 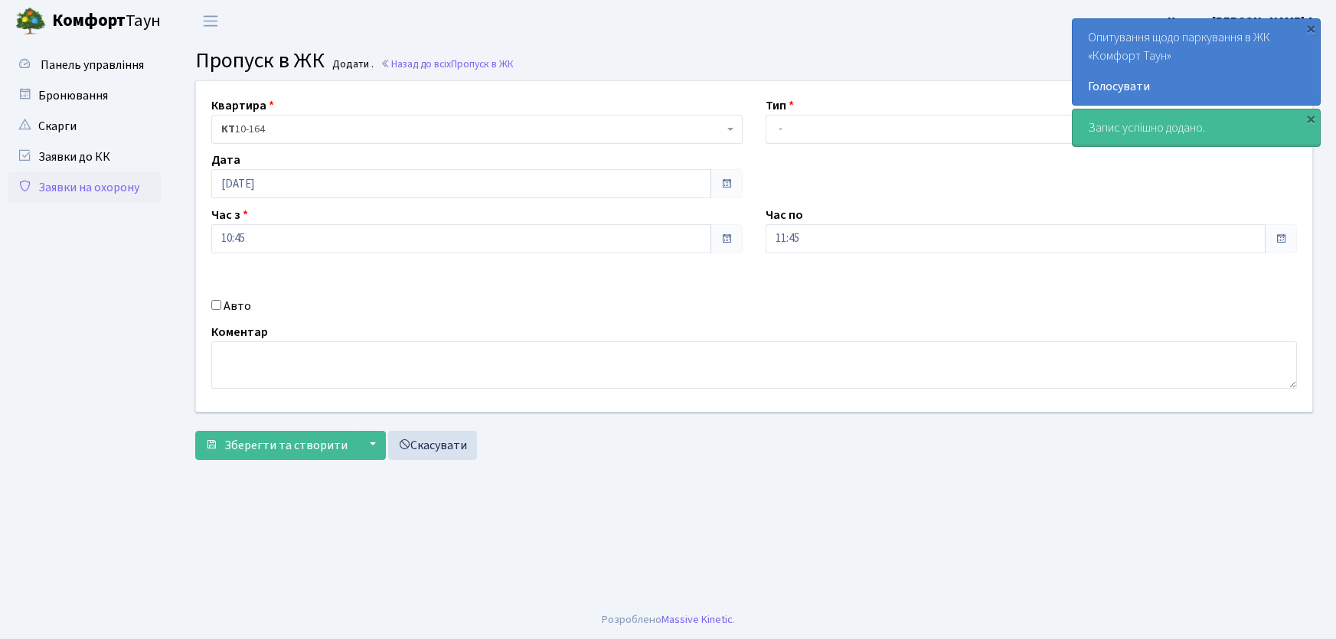 What do you see at coordinates (240, 332) in the screenshot?
I see `label: Коментар` at bounding box center [240, 332].